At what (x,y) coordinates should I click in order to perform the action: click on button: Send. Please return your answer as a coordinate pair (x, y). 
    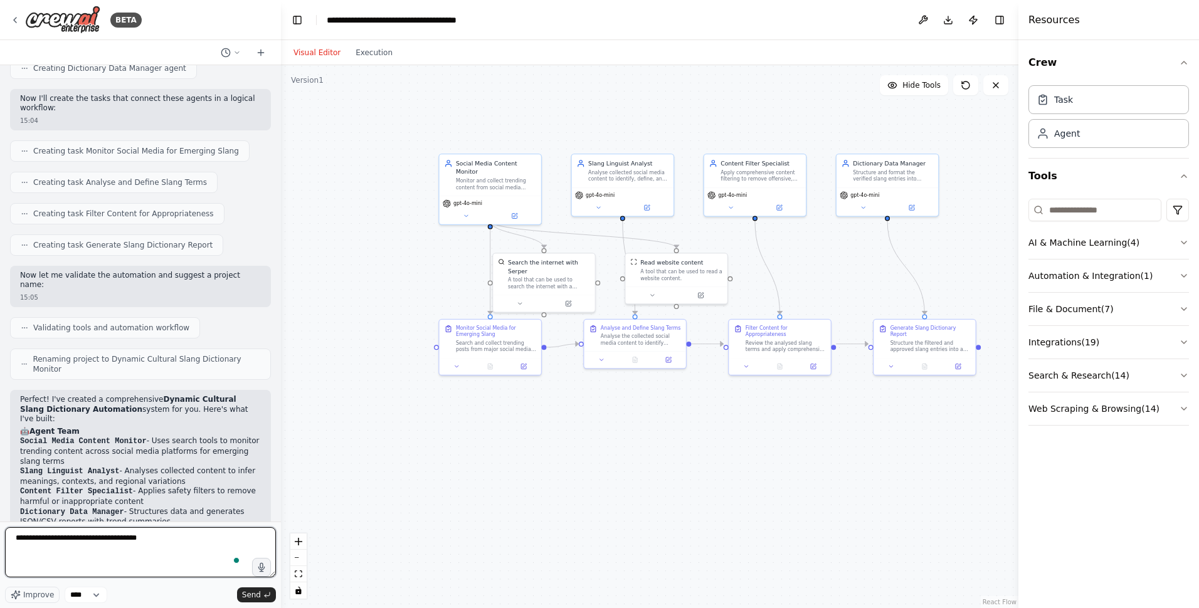
    Looking at the image, I should click on (257, 595).